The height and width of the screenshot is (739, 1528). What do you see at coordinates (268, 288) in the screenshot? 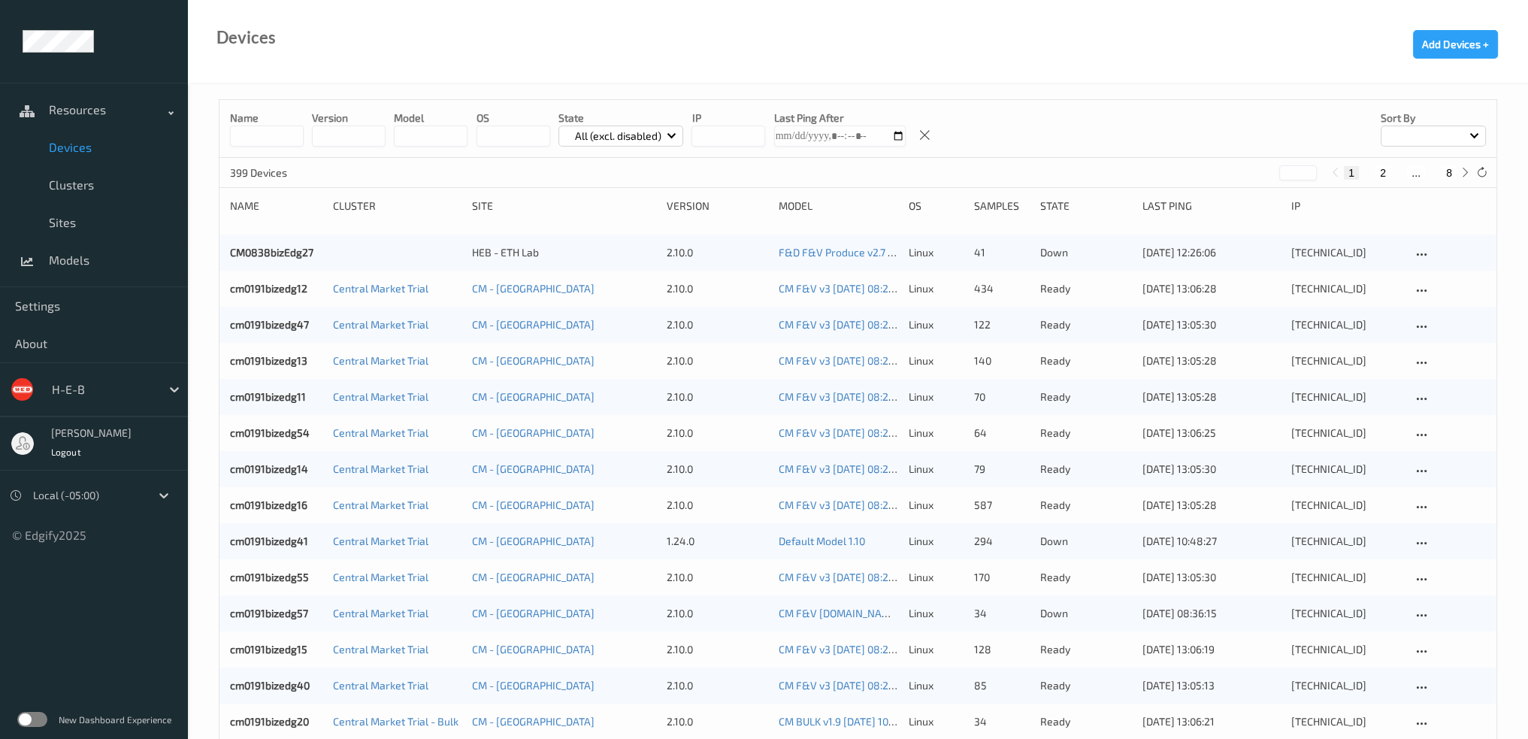
I see `a: cm0191bizedg12` at bounding box center [268, 288].